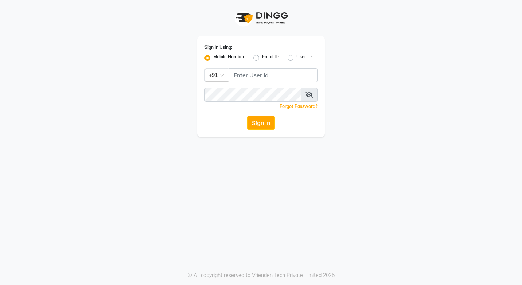 The width and height of the screenshot is (522, 285). Describe the element at coordinates (304, 58) in the screenshot. I see `label: User ID` at that location.